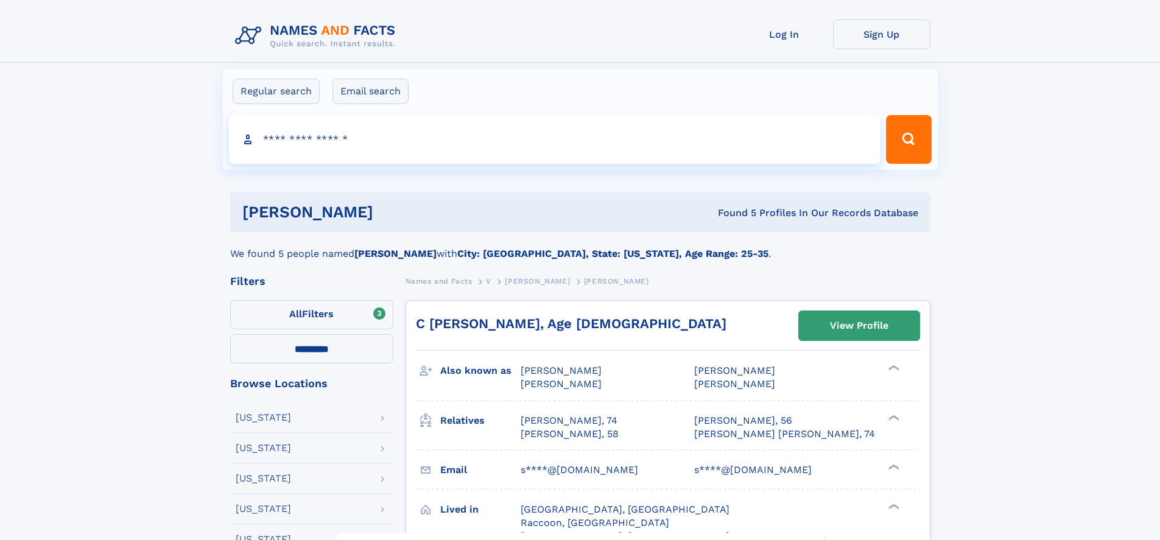 The height and width of the screenshot is (540, 1160). What do you see at coordinates (295, 313) in the screenshot?
I see `span: All` at bounding box center [295, 313].